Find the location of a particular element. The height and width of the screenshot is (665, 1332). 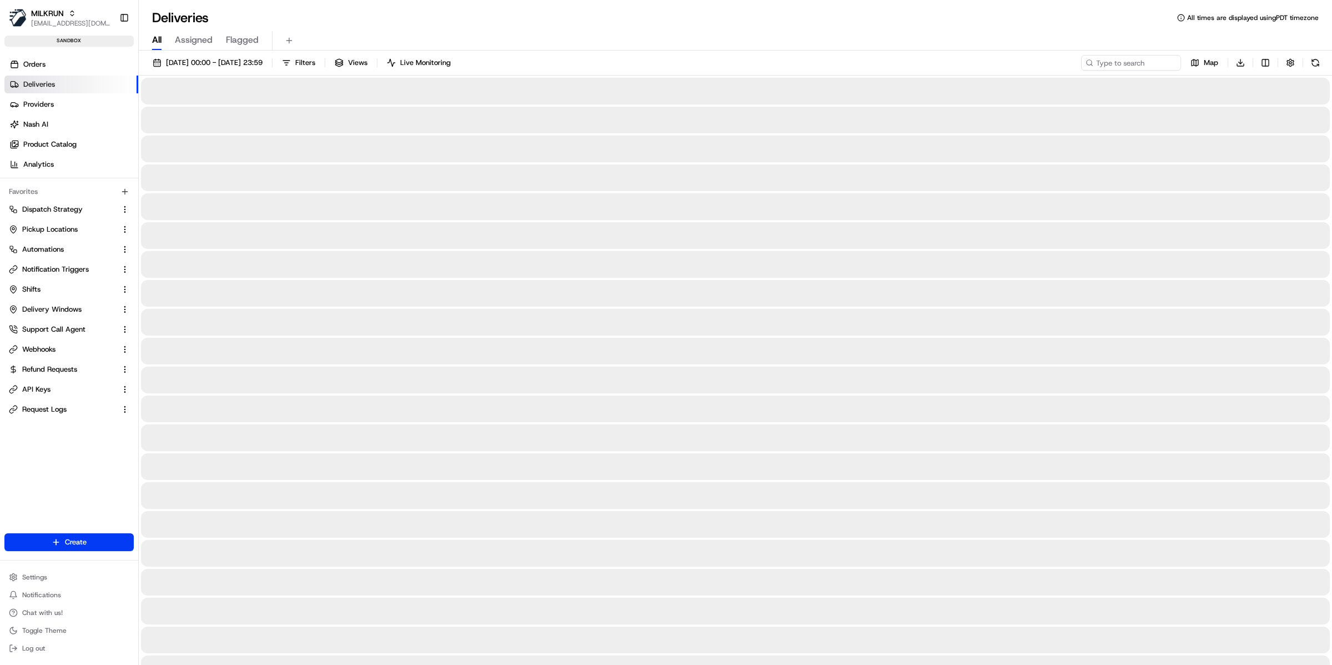

a: Webhooks is located at coordinates (62, 349).